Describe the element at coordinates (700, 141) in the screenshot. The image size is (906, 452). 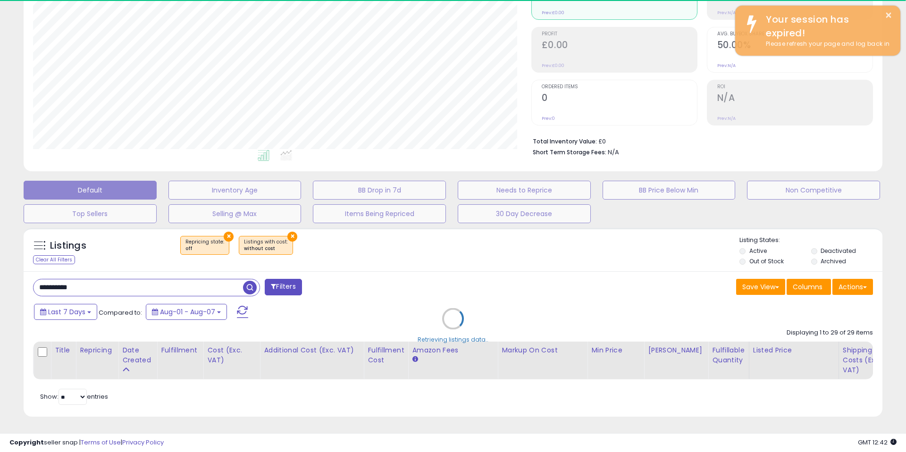
I see `li: £0` at that location.